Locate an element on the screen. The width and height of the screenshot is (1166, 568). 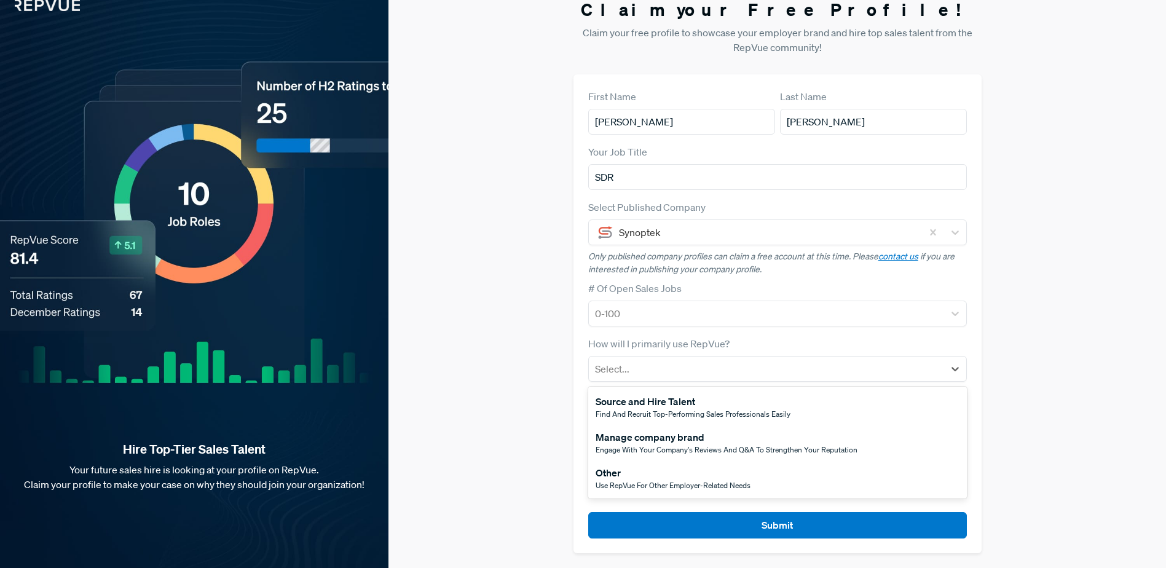
img: Synoptek is located at coordinates (605, 232).